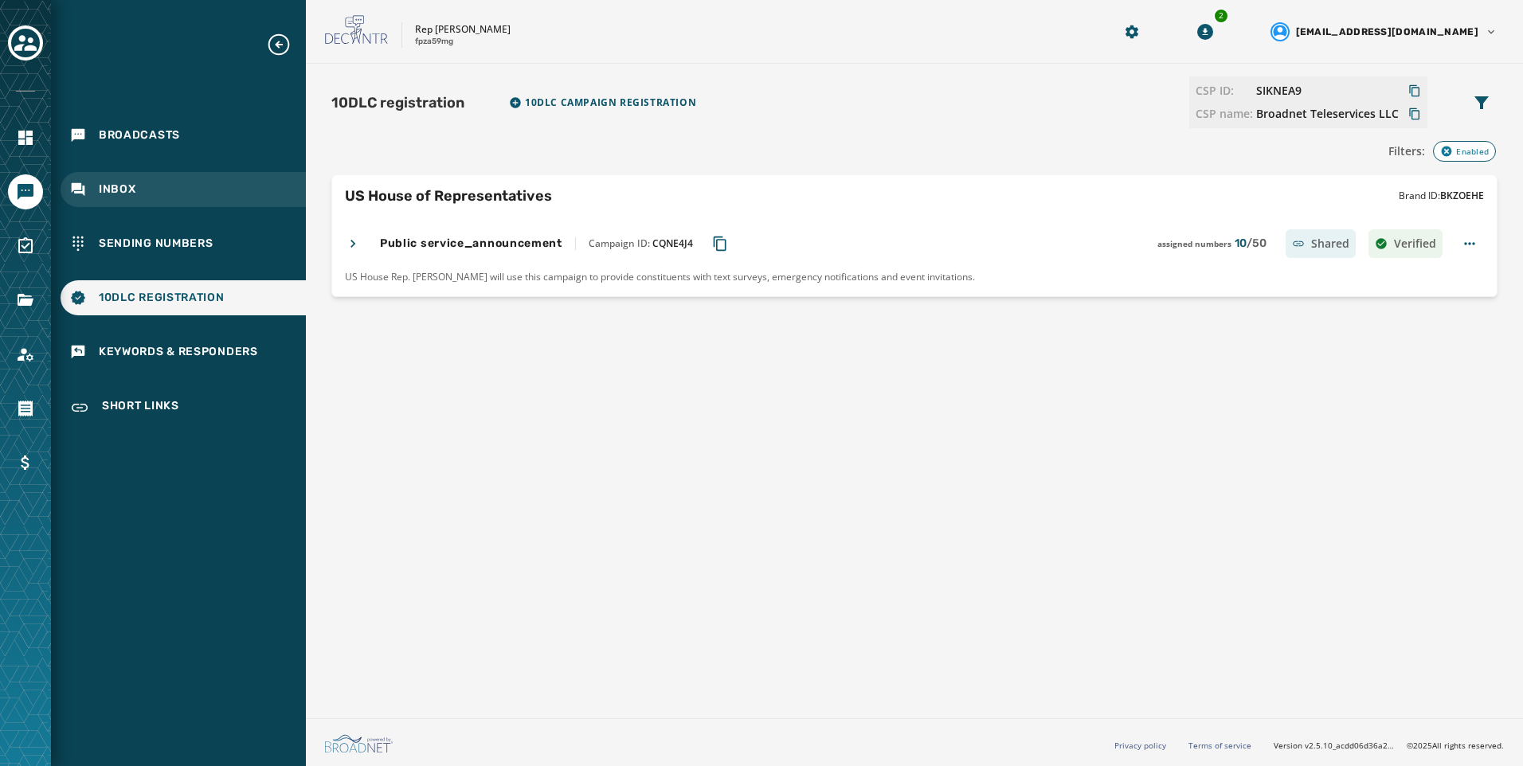  What do you see at coordinates (641, 244) in the screenshot?
I see `span: Campaign ID:` at bounding box center [641, 244].